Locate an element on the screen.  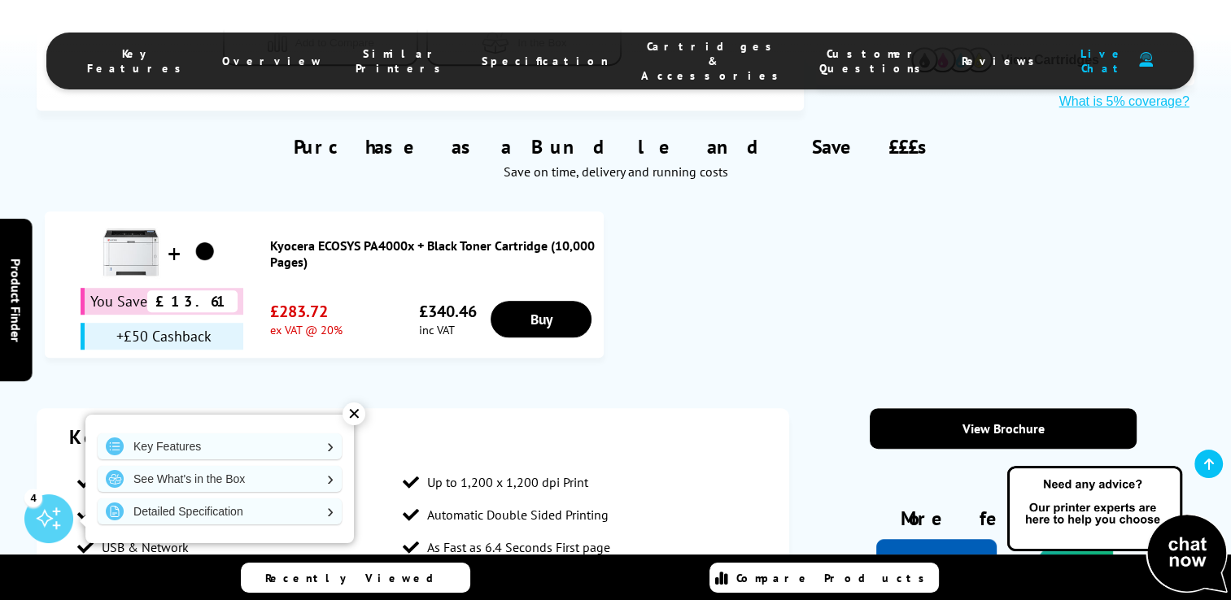
div: Key features is located at coordinates (412, 437).